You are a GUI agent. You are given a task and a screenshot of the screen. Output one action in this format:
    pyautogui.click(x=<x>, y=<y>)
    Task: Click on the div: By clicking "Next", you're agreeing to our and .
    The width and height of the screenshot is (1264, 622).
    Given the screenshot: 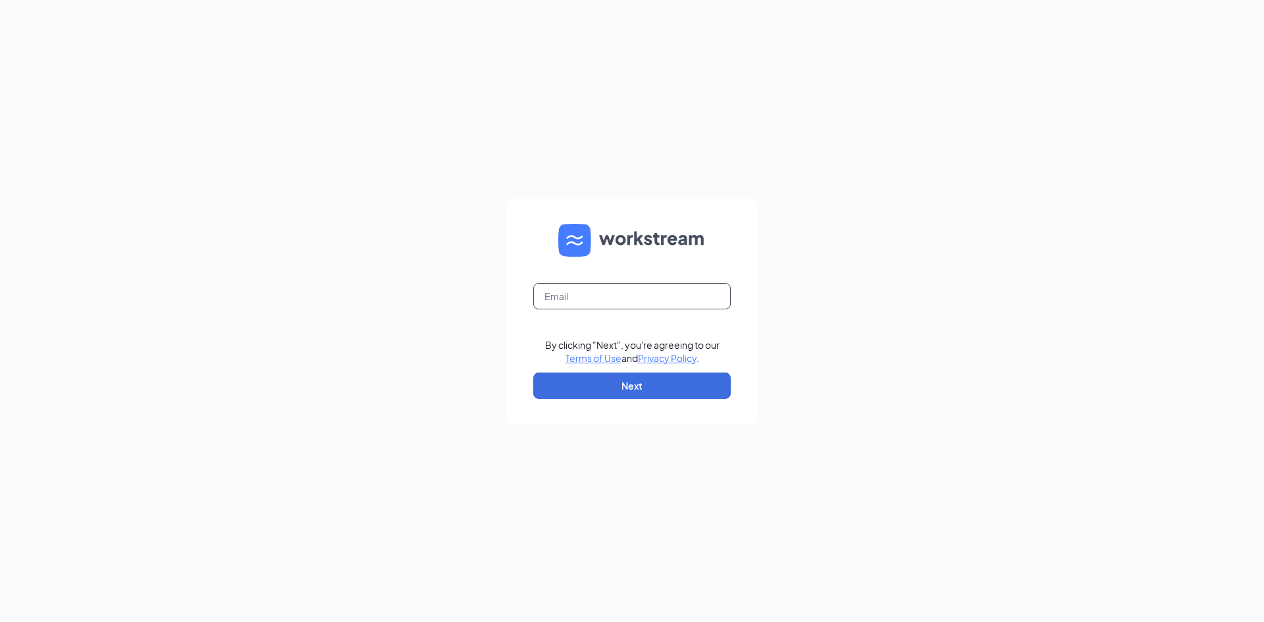 What is the action you would take?
    pyautogui.click(x=632, y=352)
    